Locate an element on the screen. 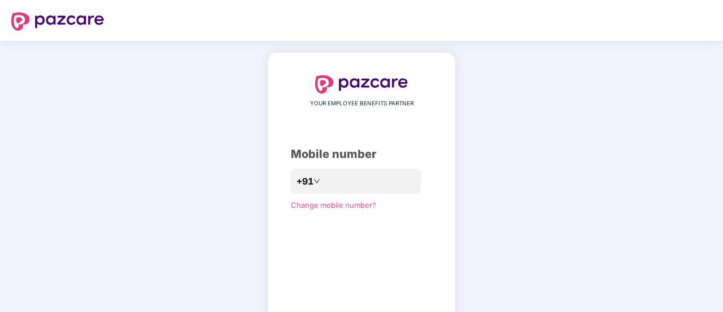  span: down is located at coordinates (317, 181).